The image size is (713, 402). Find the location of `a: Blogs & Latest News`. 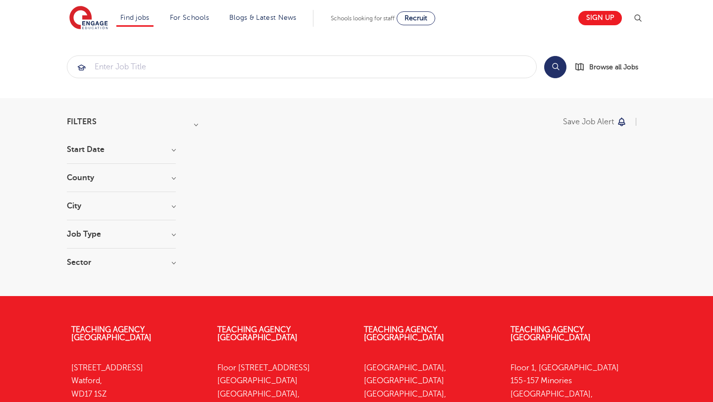

a: Blogs & Latest News is located at coordinates (263, 17).